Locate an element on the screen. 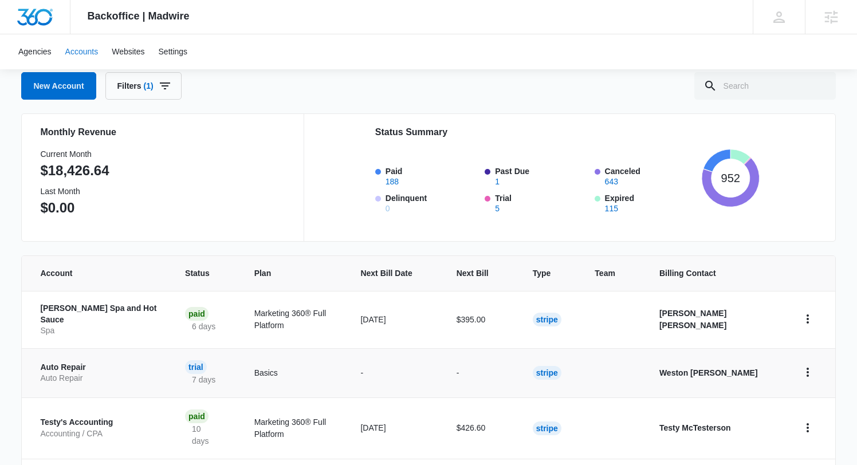  button: Canceled is located at coordinates (611, 182).